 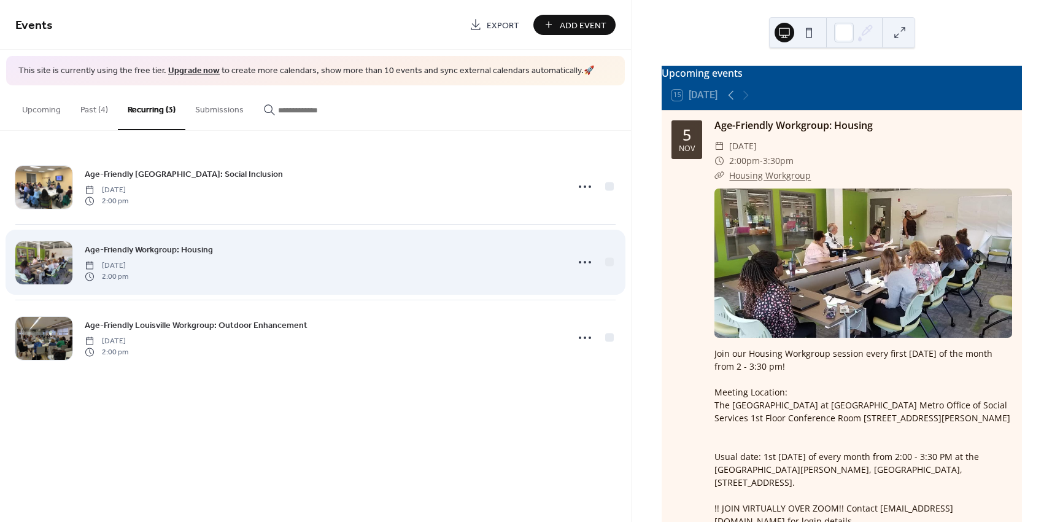 I want to click on button: Recurring (3), so click(x=152, y=107).